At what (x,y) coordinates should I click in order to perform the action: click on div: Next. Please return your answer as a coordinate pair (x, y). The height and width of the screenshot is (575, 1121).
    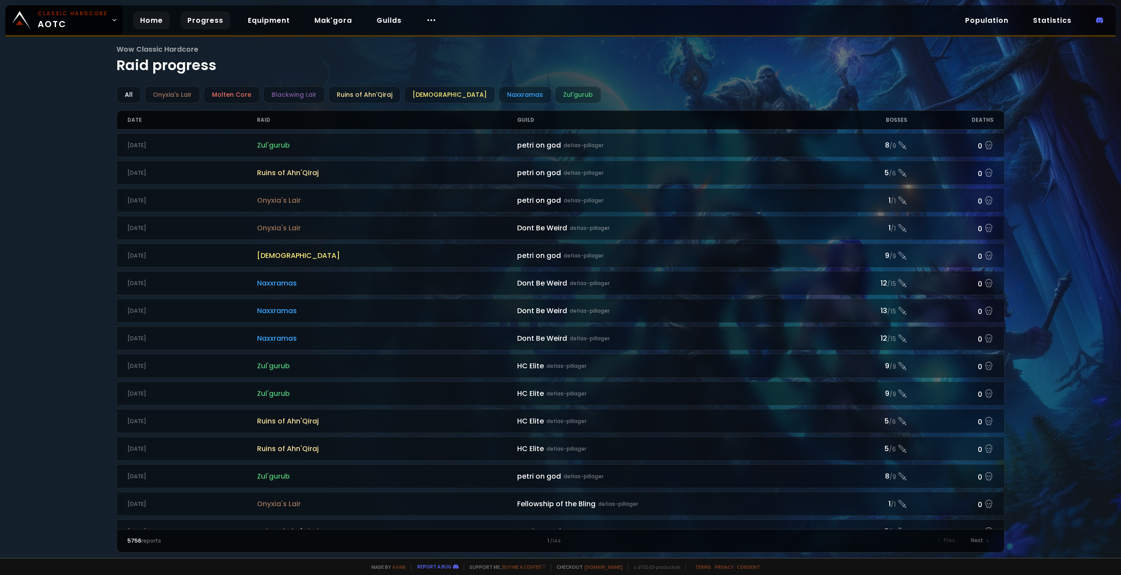
    Looking at the image, I should click on (979, 541).